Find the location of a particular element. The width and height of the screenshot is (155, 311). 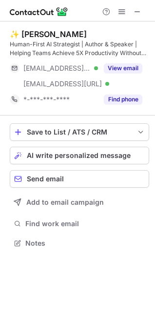

button: Send email is located at coordinates (79, 179).